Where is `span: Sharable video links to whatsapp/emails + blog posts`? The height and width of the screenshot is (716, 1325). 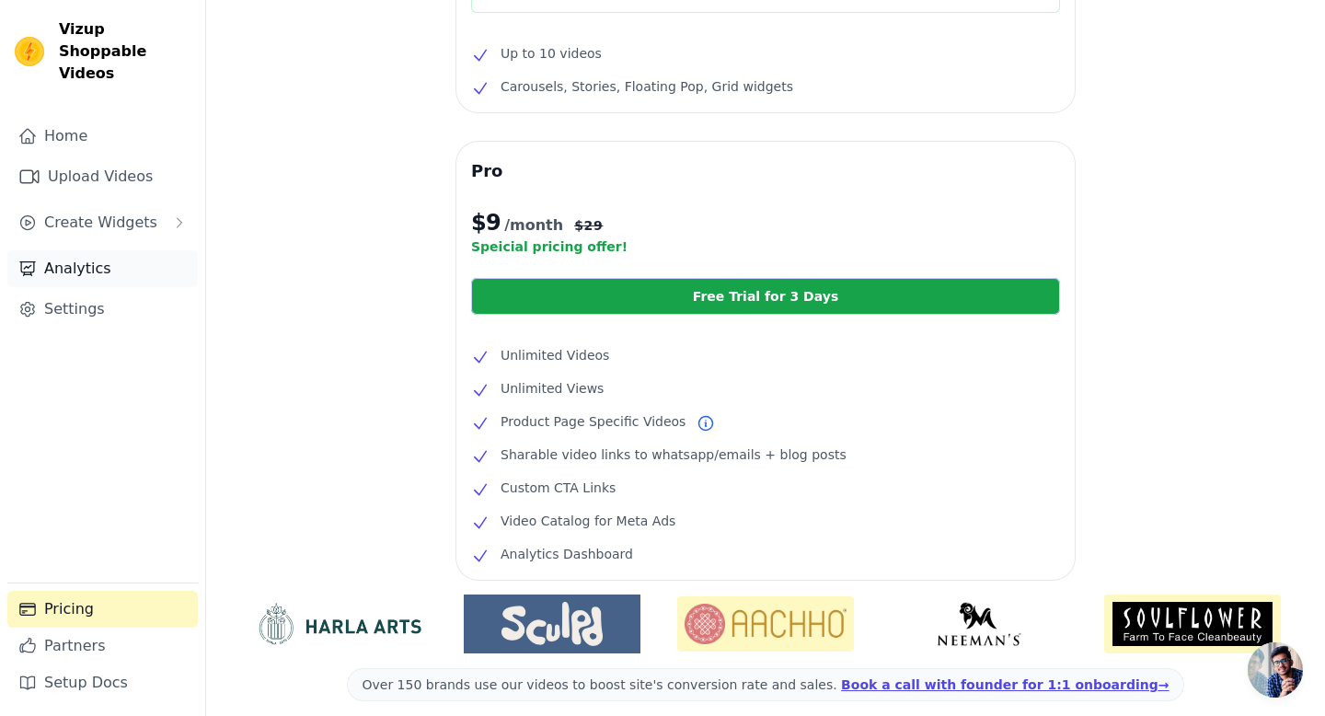 span: Sharable video links to whatsapp/emails + blog posts is located at coordinates (673, 454).